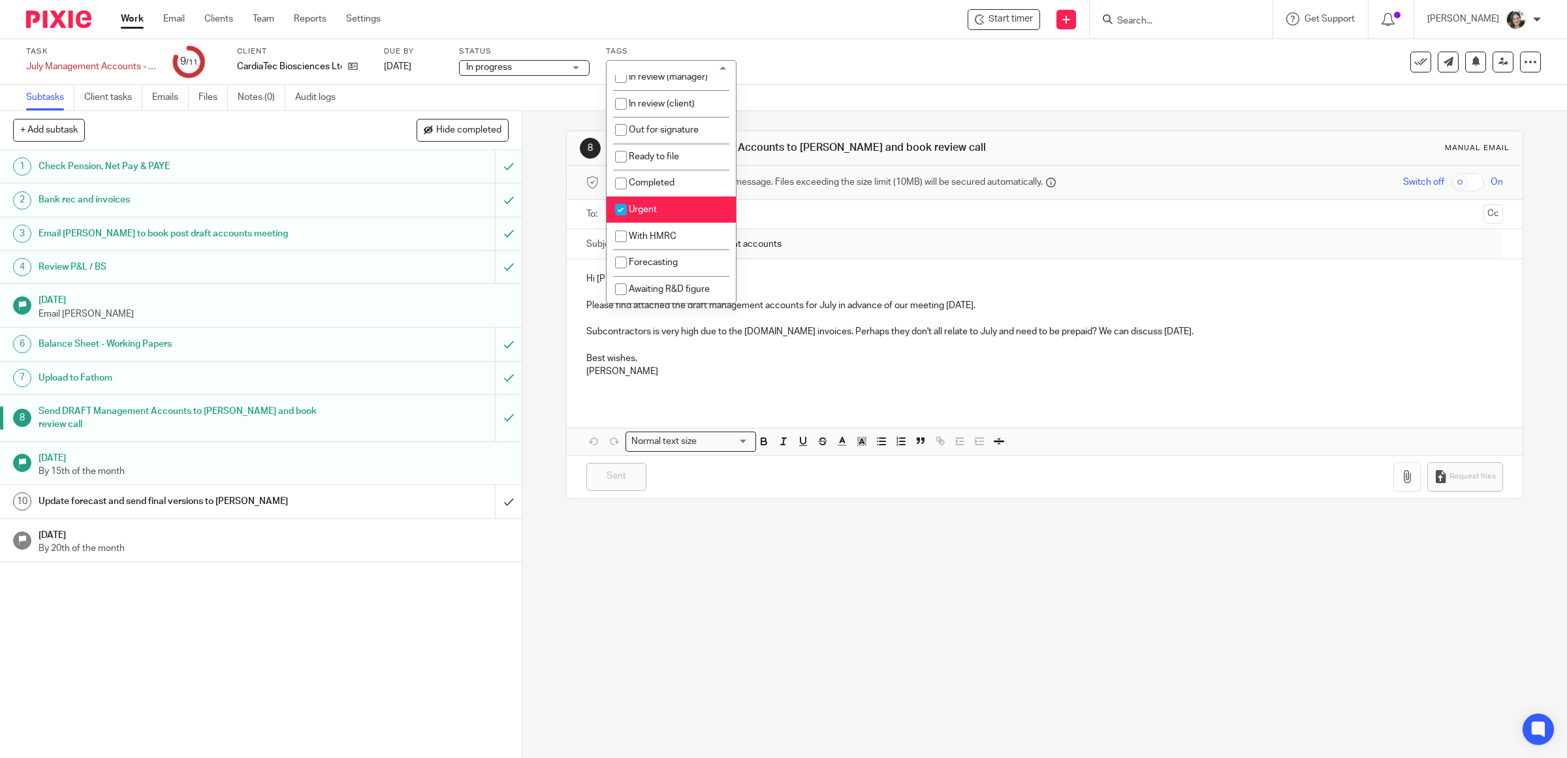 Image resolution: width=1567 pixels, height=758 pixels. What do you see at coordinates (652, 183) in the screenshot?
I see `span: Completed` at bounding box center [652, 183].